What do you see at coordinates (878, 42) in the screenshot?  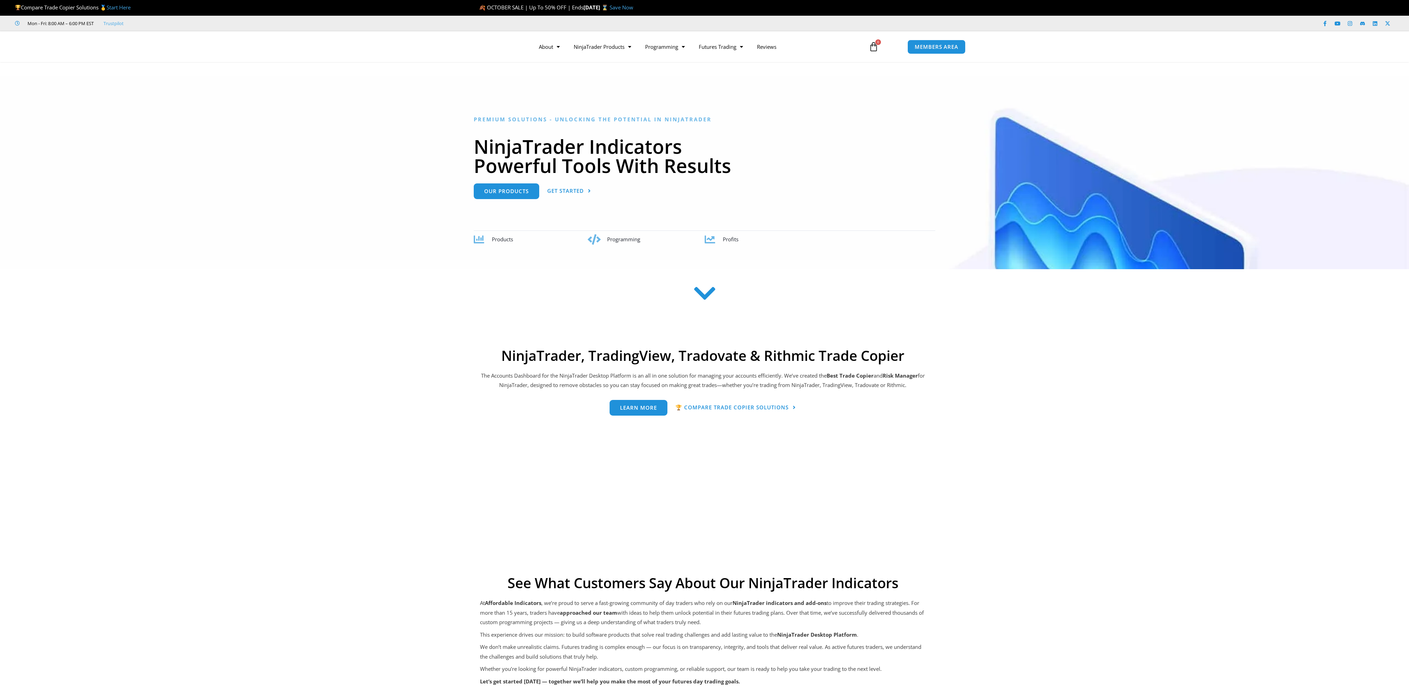 I see `span: 0` at bounding box center [878, 42].